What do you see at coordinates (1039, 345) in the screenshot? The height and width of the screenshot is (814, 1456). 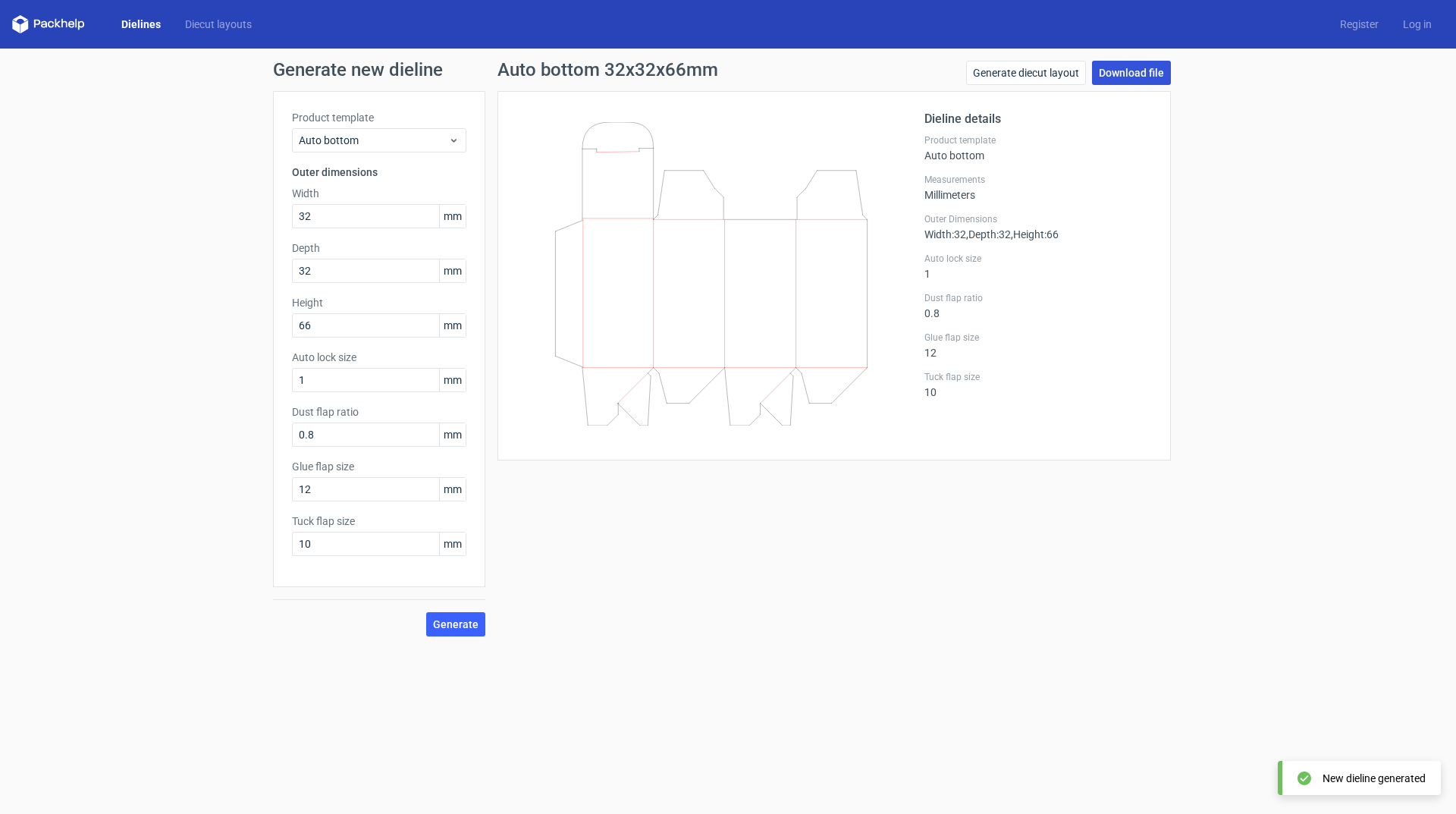 I see `div: 12` at bounding box center [1039, 345].